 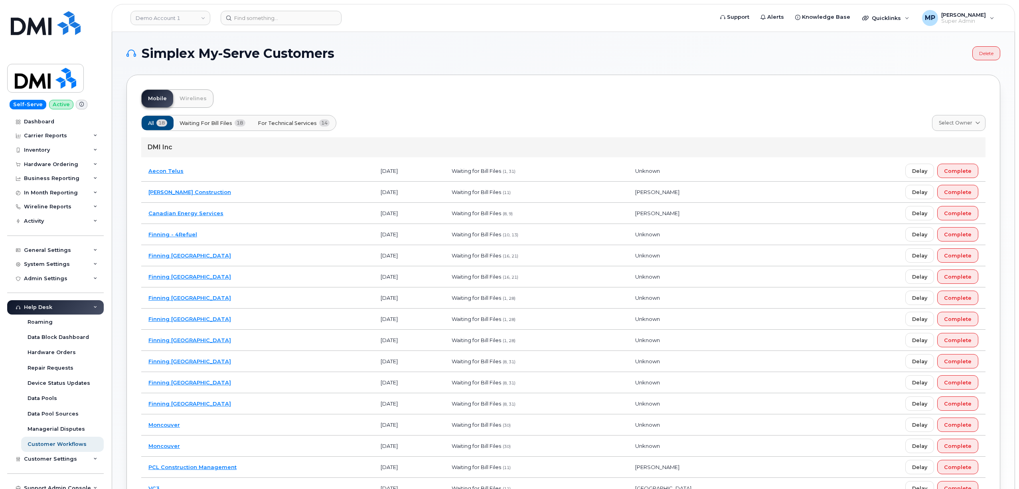 I want to click on a: Wirelines, so click(x=193, y=99).